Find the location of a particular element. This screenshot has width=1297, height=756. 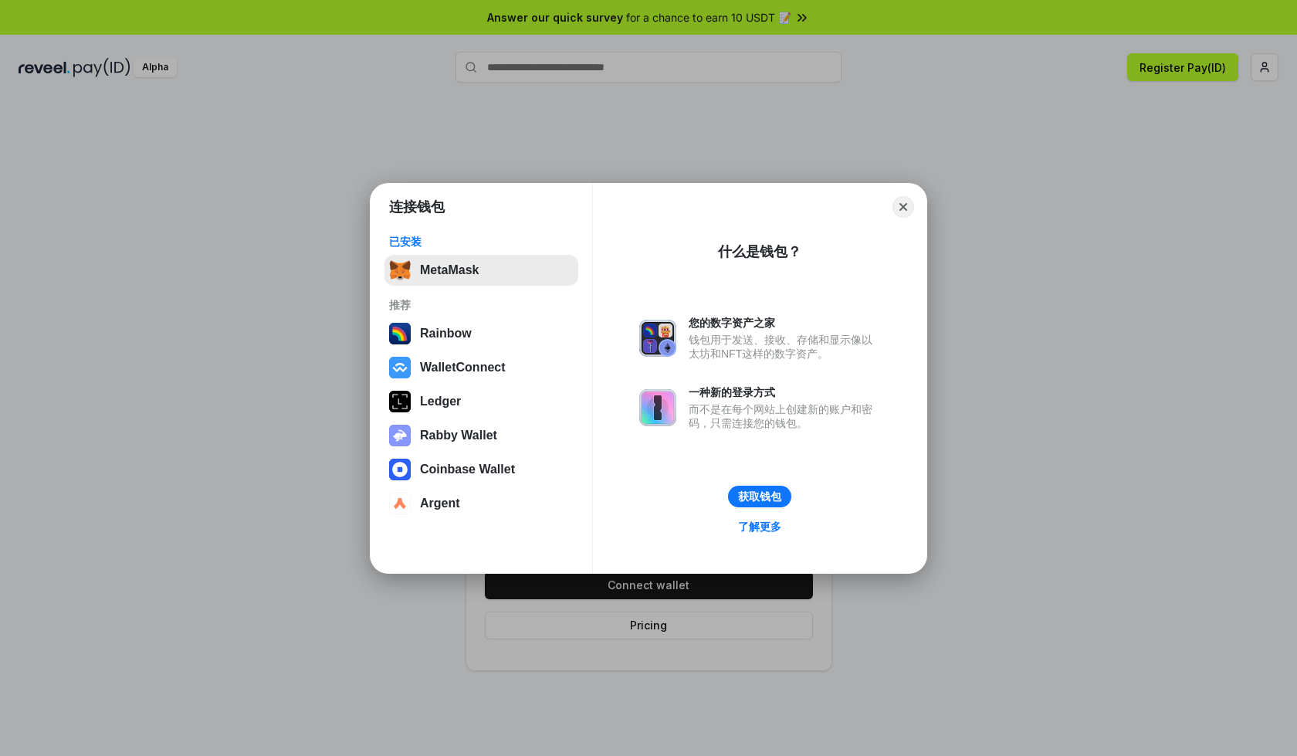

div: Rainbow is located at coordinates (445, 334).